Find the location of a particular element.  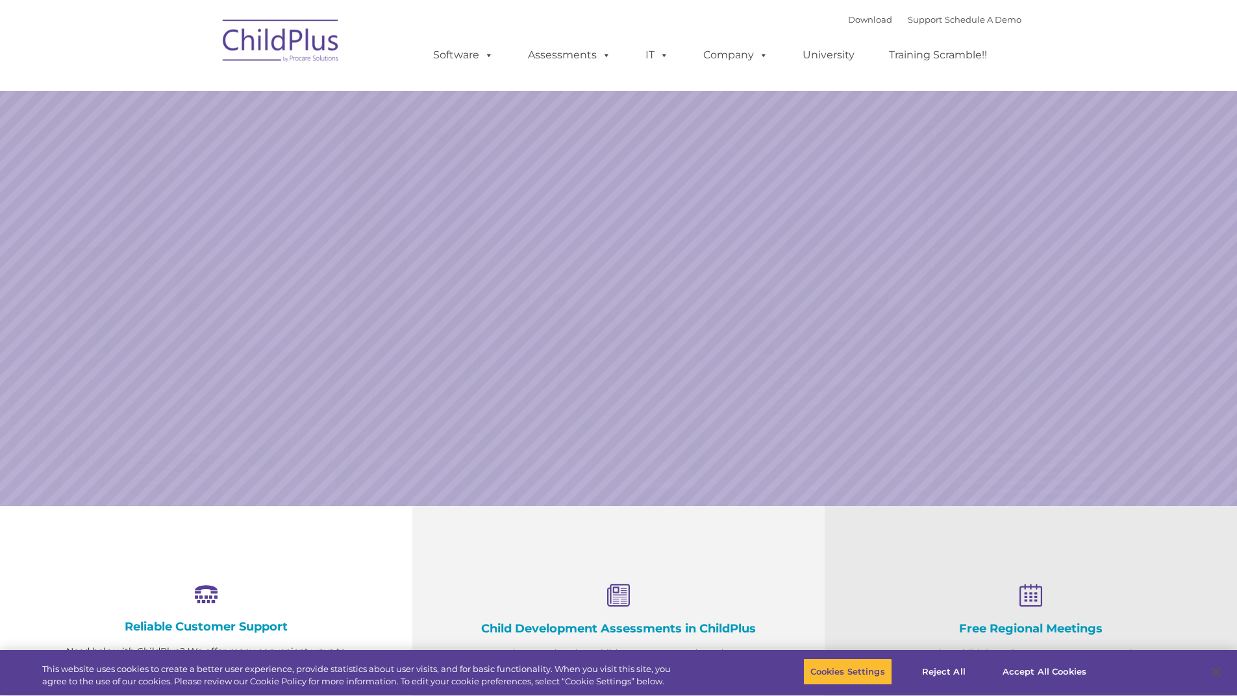

a: Training Scramble!! is located at coordinates (937, 55).